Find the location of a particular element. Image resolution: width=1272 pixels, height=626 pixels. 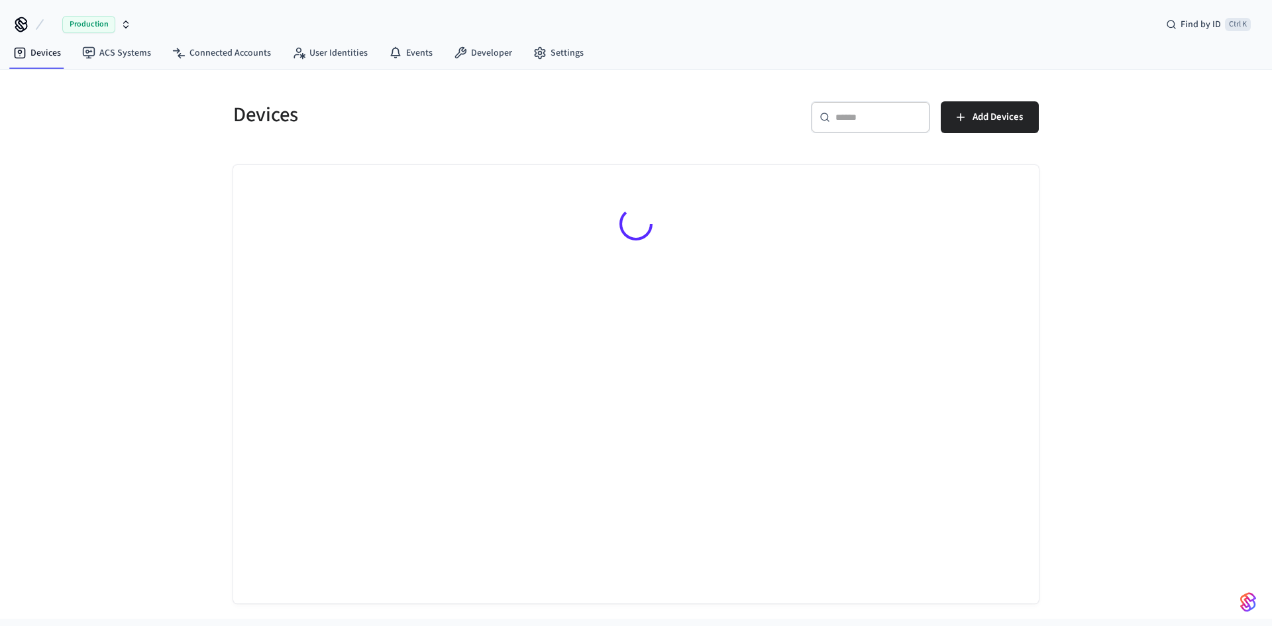

a: ACS Systems is located at coordinates (117, 53).